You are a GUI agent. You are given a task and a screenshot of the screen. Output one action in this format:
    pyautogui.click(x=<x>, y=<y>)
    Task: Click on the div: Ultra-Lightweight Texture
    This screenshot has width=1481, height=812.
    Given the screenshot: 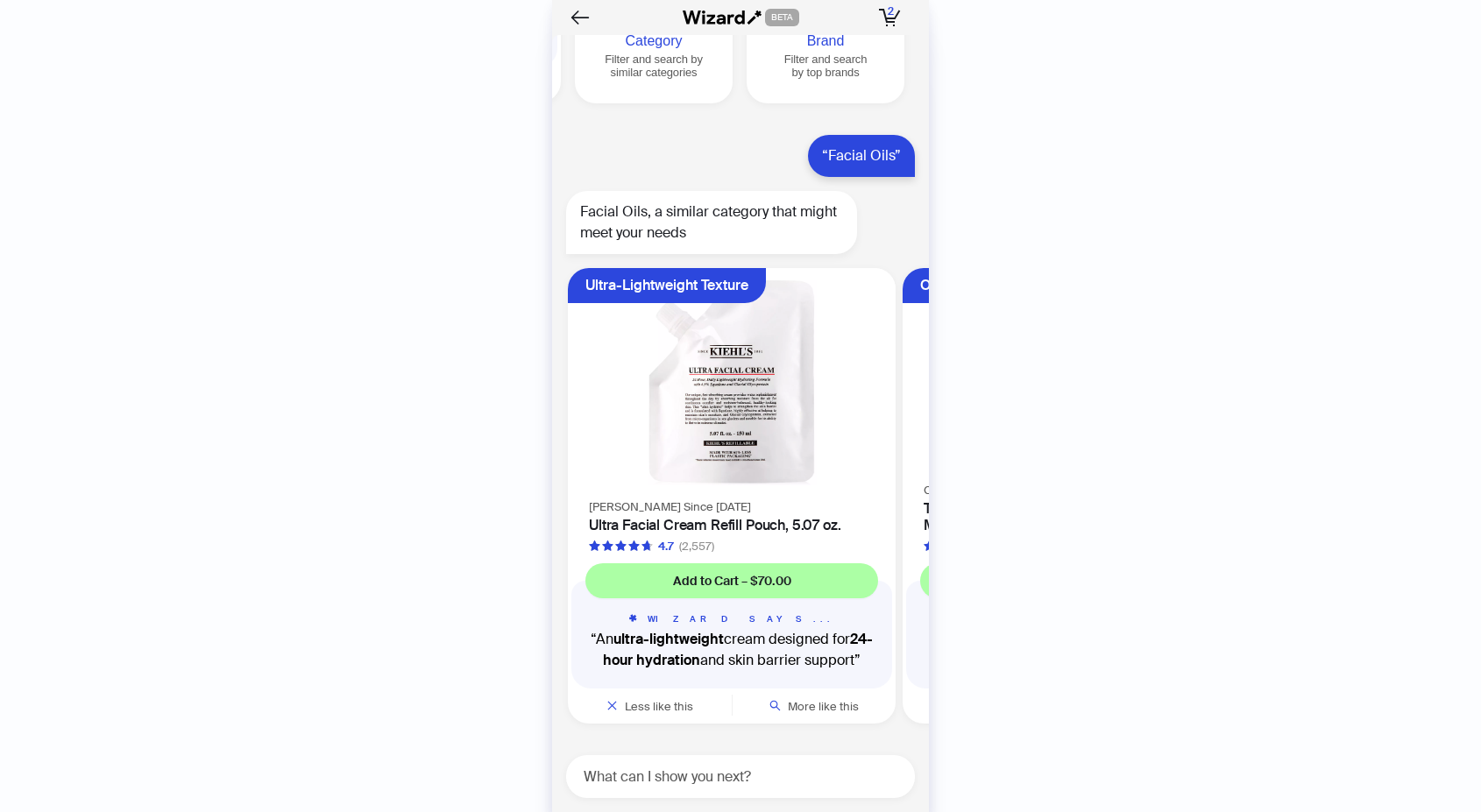 What is the action you would take?
    pyautogui.click(x=667, y=285)
    